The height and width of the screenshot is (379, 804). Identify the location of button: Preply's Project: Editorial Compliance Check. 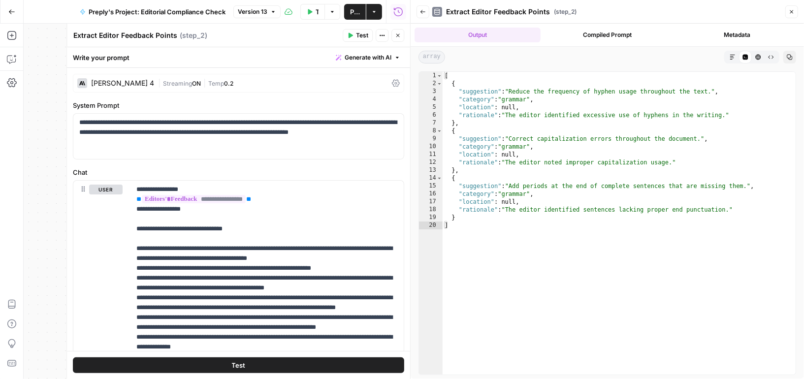
(153, 12).